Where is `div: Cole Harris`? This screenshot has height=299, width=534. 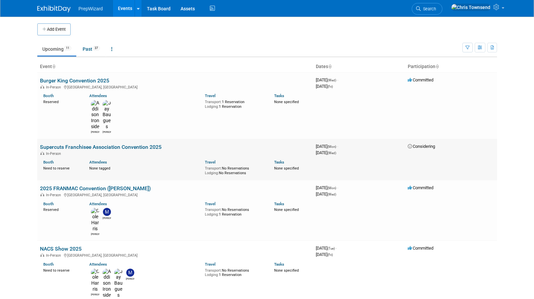 div: Cole Harris is located at coordinates (95, 294).